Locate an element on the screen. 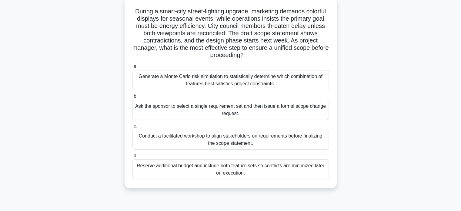 This screenshot has width=461, height=211. h5: During a smart-city street-lighting upgrade, marketing demands colorful displays for seasonal eve... is located at coordinates (231, 33).